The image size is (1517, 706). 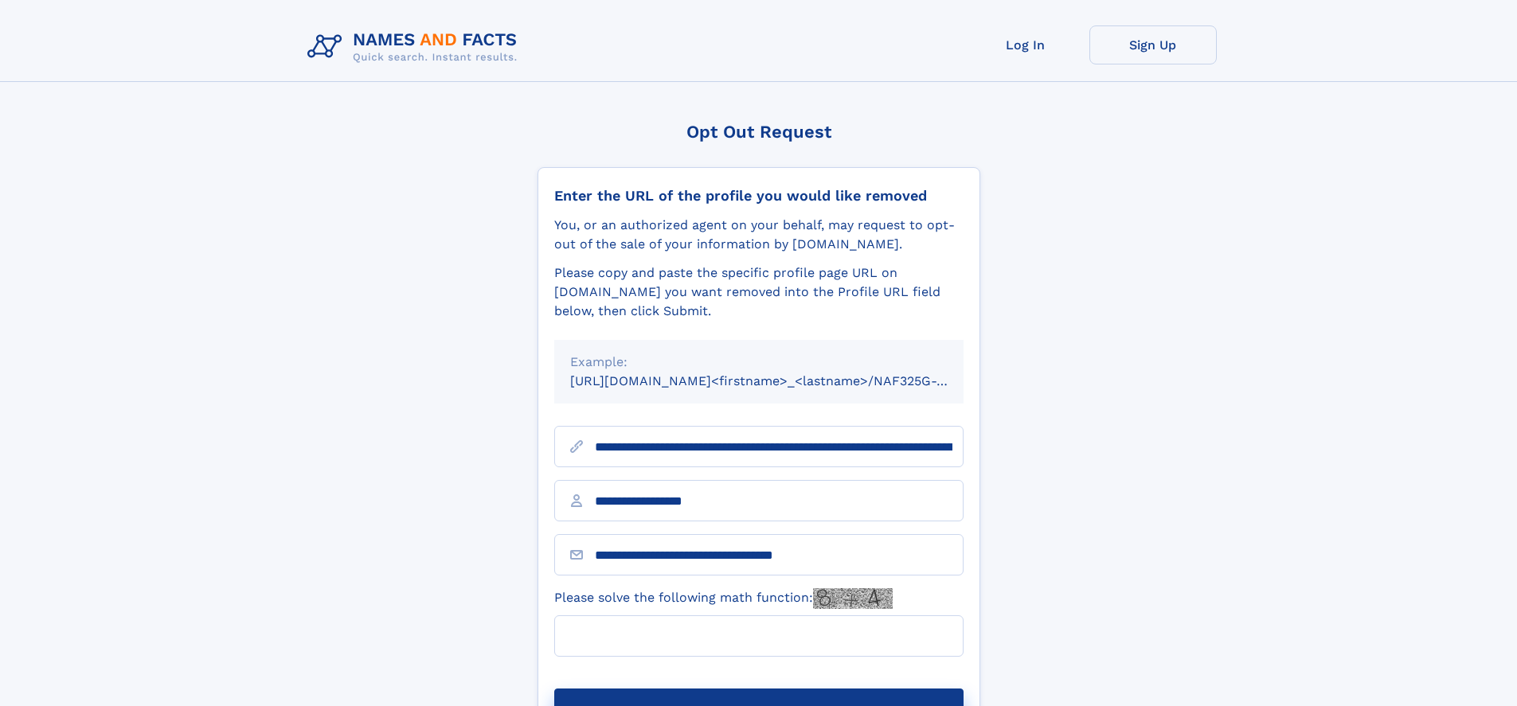 What do you see at coordinates (759, 235) in the screenshot?
I see `div: You, or an authorized agent on your behalf, may request to opt-out of the sale of your informatio...` at bounding box center [759, 235].